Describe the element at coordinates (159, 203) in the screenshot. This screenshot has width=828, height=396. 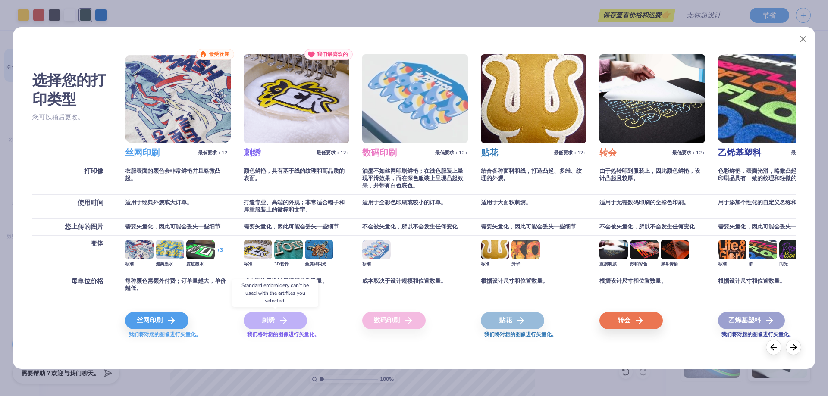
I see `font: 适用于经典外观或大订单。` at that location.